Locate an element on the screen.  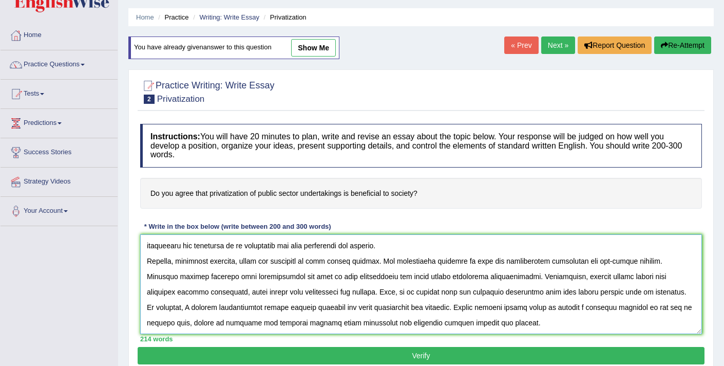
span: 2 is located at coordinates (149, 99).